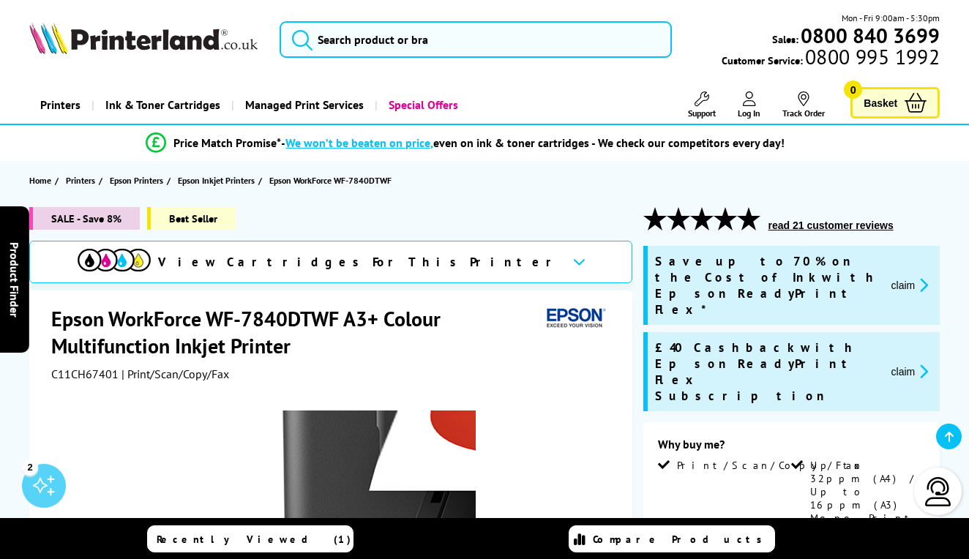 The width and height of the screenshot is (969, 559). What do you see at coordinates (702, 105) in the screenshot?
I see `a: Support` at bounding box center [702, 105].